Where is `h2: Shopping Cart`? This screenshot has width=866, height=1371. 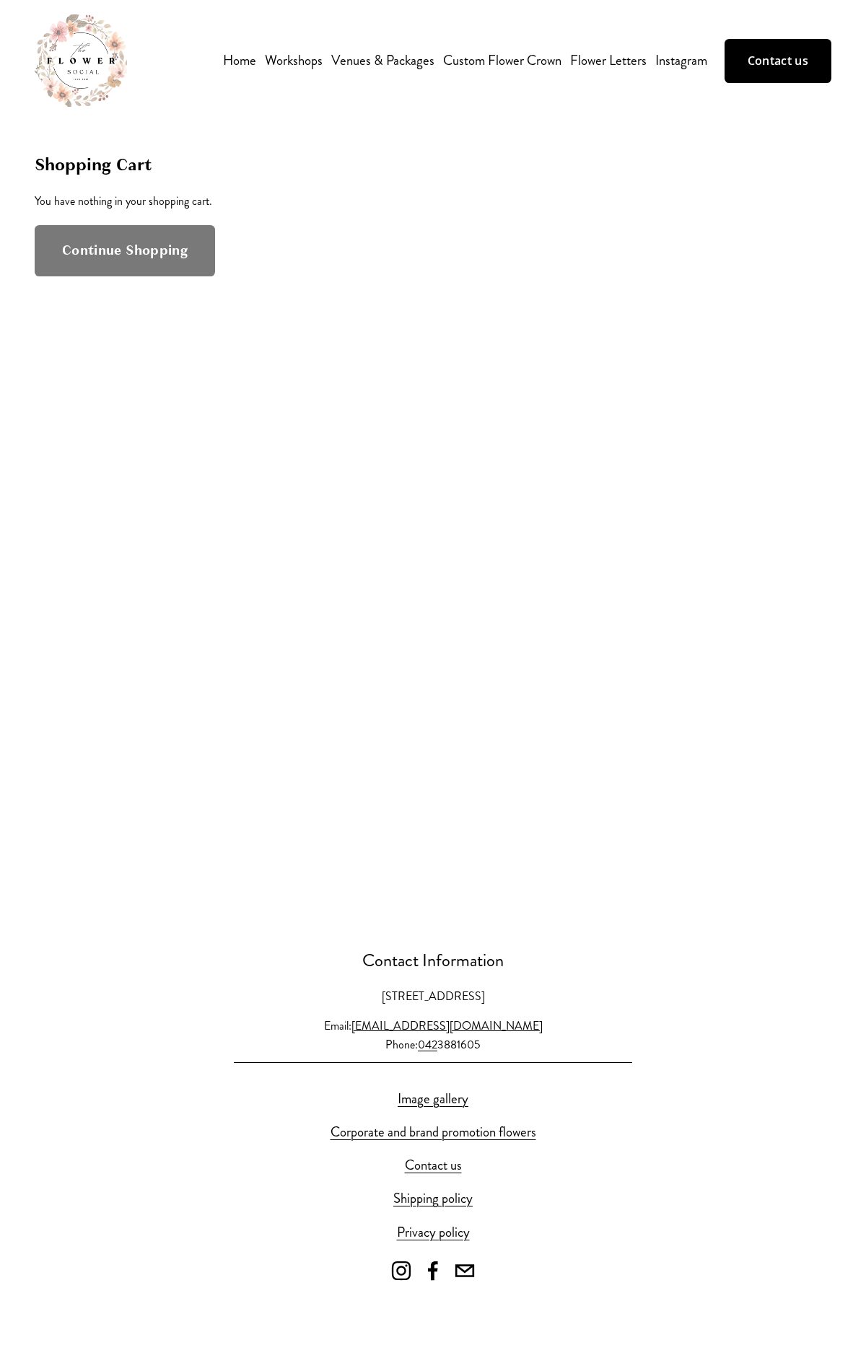
h2: Shopping Cart is located at coordinates (433, 165).